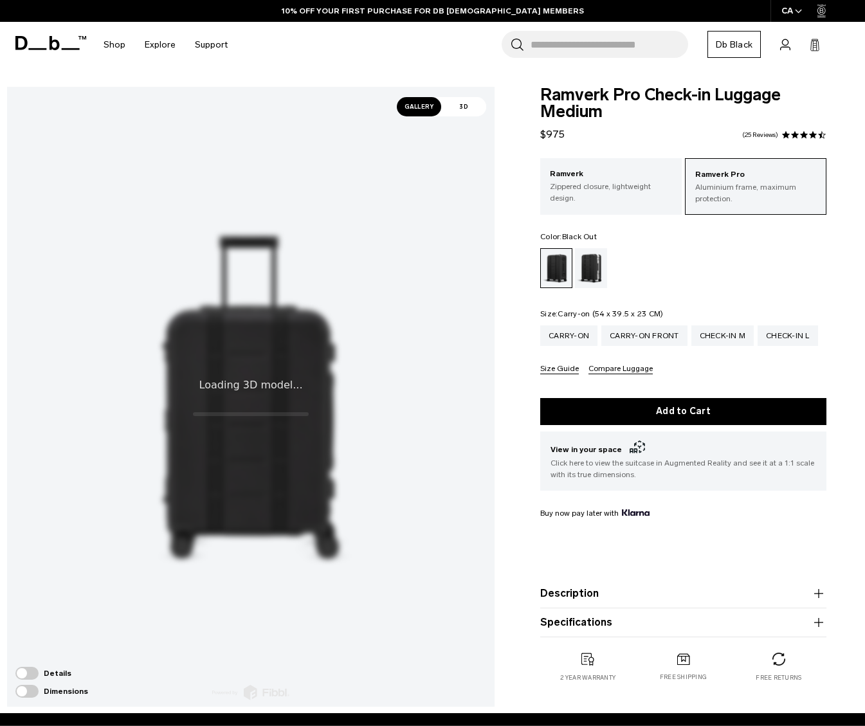 This screenshot has height=726, width=865. What do you see at coordinates (621, 369) in the screenshot?
I see `button: Compare Luggage` at bounding box center [621, 369].